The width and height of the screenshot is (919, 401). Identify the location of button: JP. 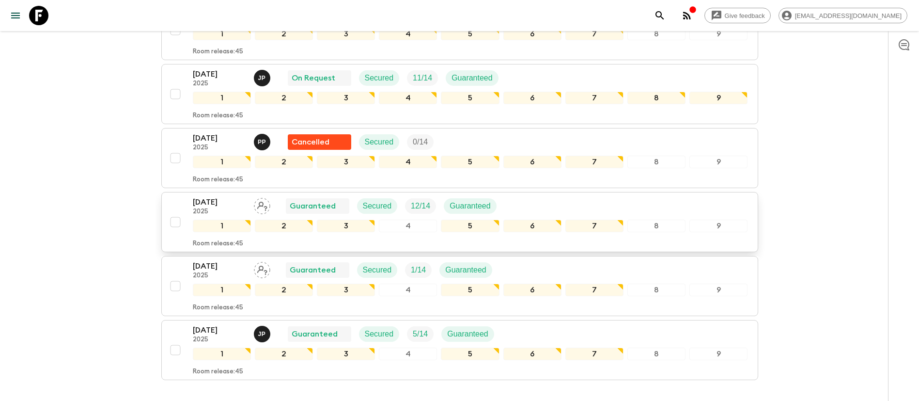
(263, 78).